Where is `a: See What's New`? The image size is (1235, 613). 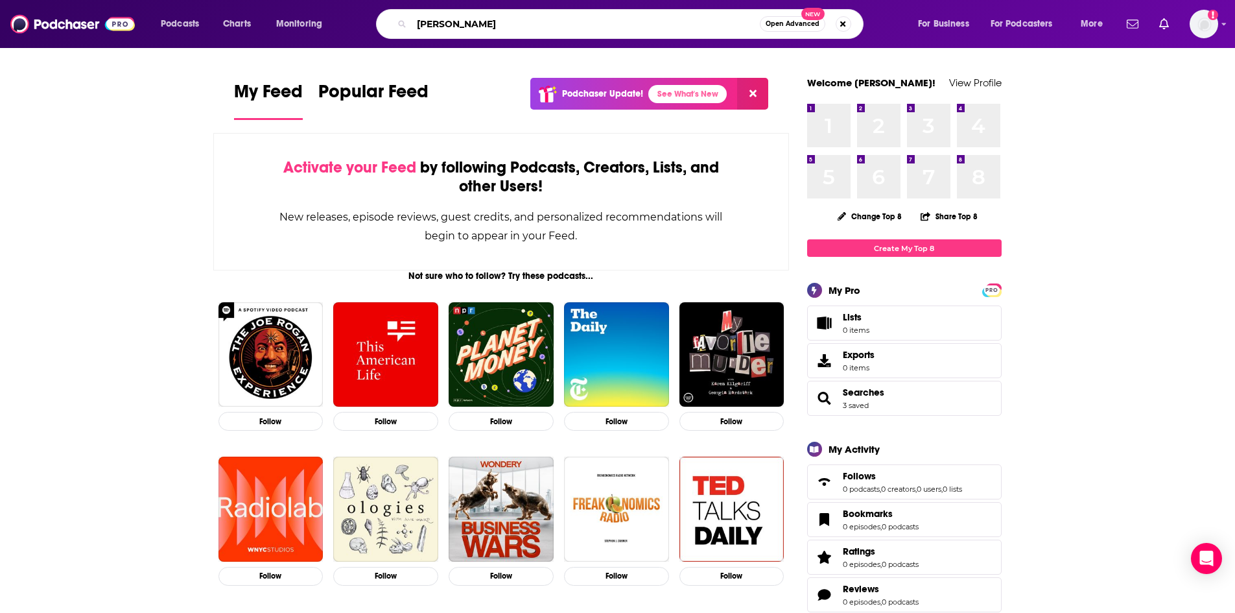
a: See What's New is located at coordinates (687, 94).